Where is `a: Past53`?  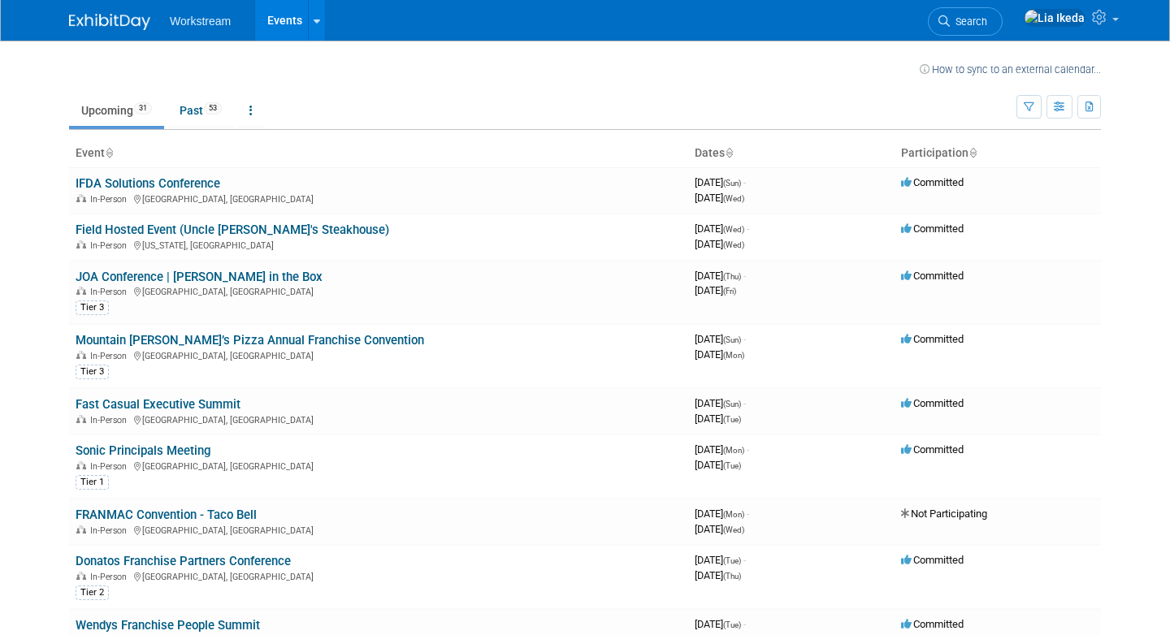 a: Past53 is located at coordinates (201, 110).